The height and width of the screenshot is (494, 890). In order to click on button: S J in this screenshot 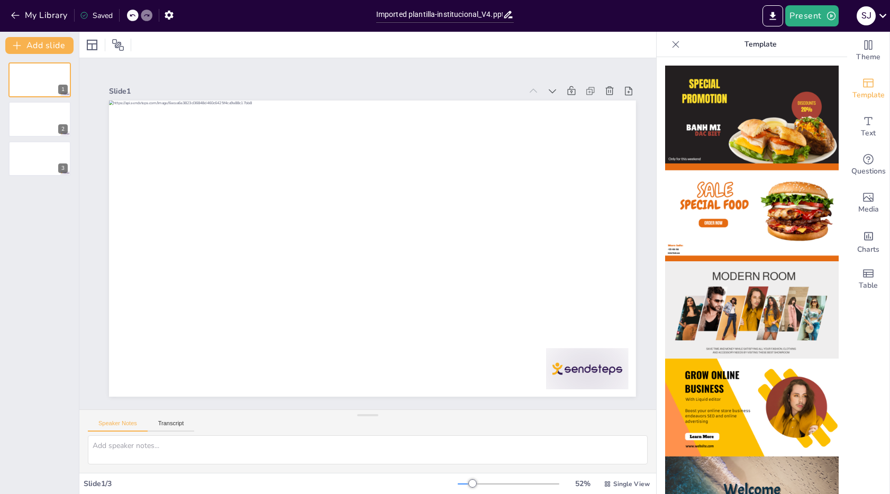, I will do `click(866, 16)`.